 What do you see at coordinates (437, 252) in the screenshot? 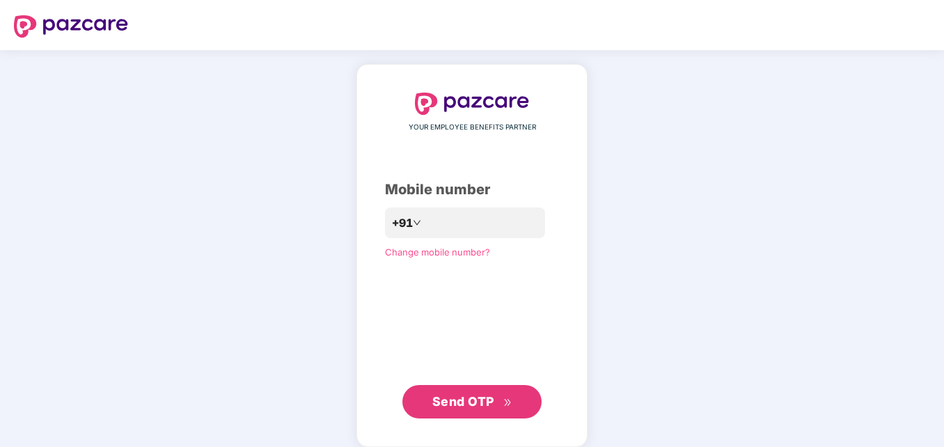
I see `span: Change mobile number?` at bounding box center [437, 252].